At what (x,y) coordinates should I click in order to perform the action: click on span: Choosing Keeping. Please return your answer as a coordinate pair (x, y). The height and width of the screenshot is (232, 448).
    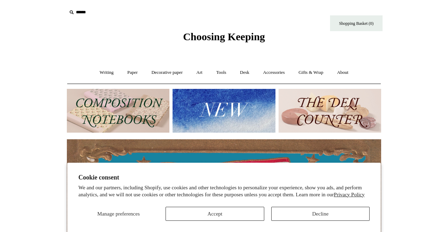
    Looking at the image, I should click on (224, 36).